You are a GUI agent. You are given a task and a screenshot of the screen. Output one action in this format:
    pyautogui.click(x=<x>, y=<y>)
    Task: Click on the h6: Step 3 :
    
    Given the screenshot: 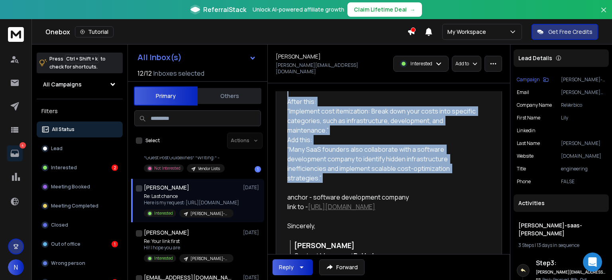 What is the action you would take?
    pyautogui.click(x=571, y=263)
    